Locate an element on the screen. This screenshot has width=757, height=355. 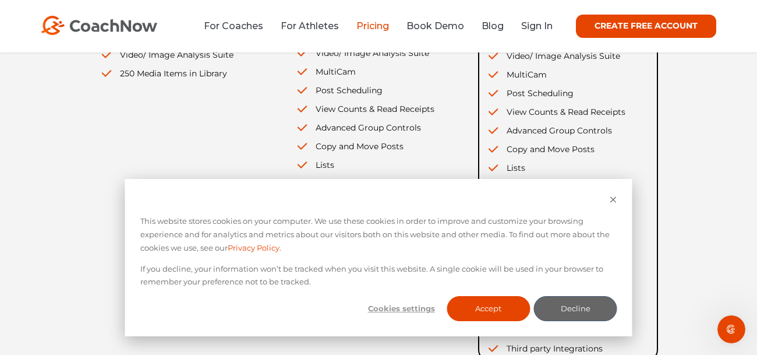
li: Third party Integrations is located at coordinates (567, 348).